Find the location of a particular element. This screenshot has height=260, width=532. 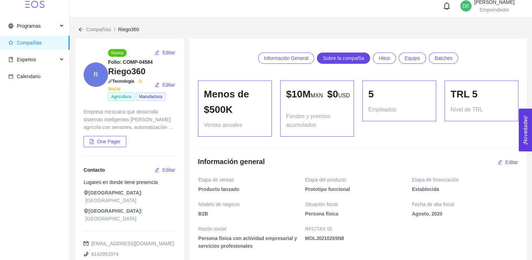

span: Persona física is located at coordinates (358, 216).